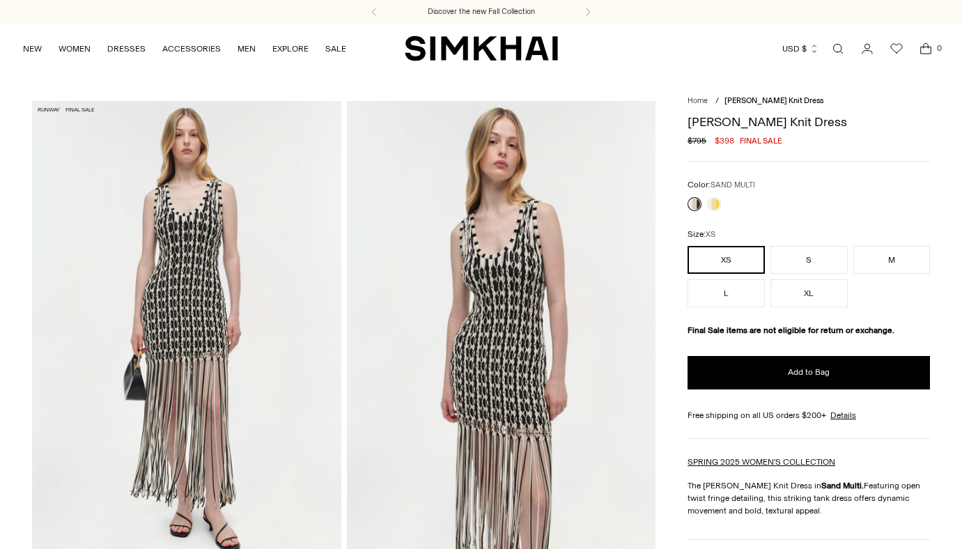  What do you see at coordinates (126, 49) in the screenshot?
I see `a: DRESSES` at bounding box center [126, 49].